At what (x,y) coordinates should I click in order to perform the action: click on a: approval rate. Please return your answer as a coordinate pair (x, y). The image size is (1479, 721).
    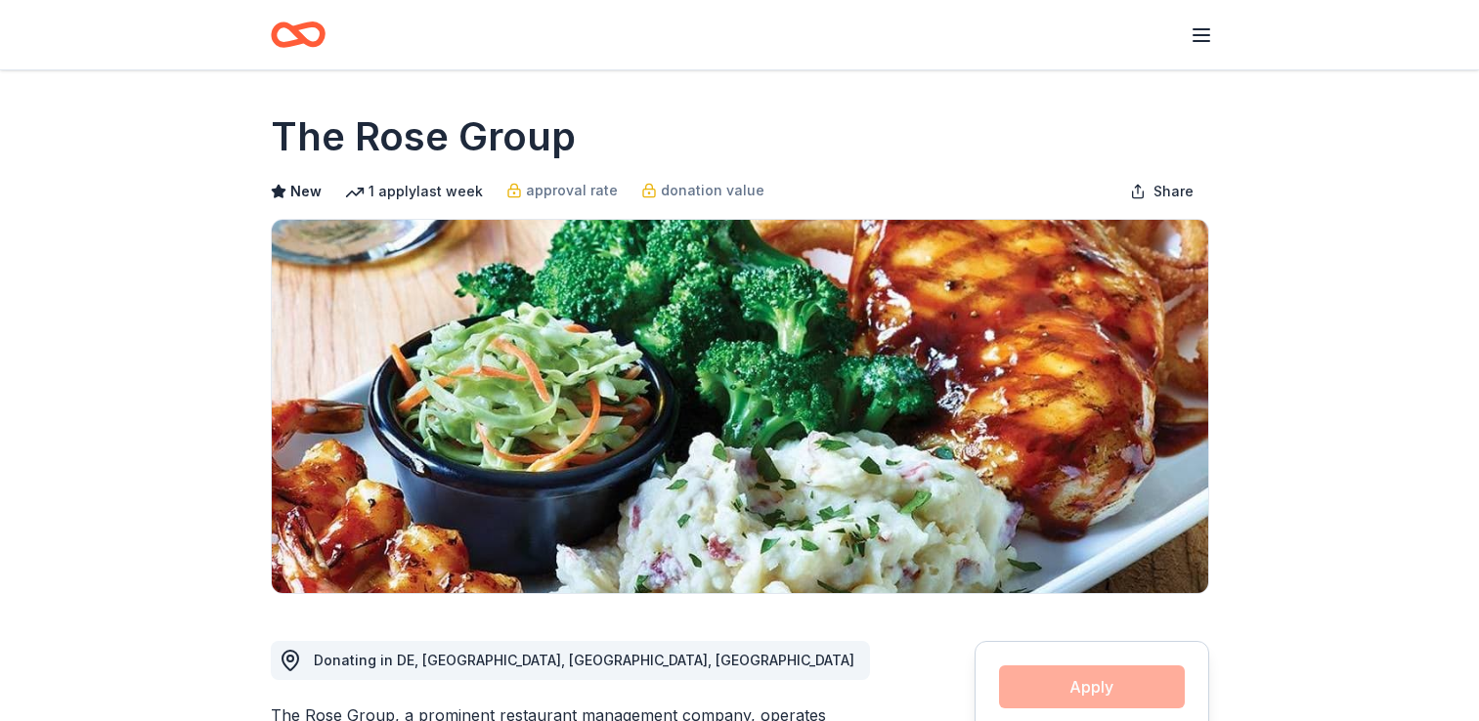
    Looking at the image, I should click on (562, 191).